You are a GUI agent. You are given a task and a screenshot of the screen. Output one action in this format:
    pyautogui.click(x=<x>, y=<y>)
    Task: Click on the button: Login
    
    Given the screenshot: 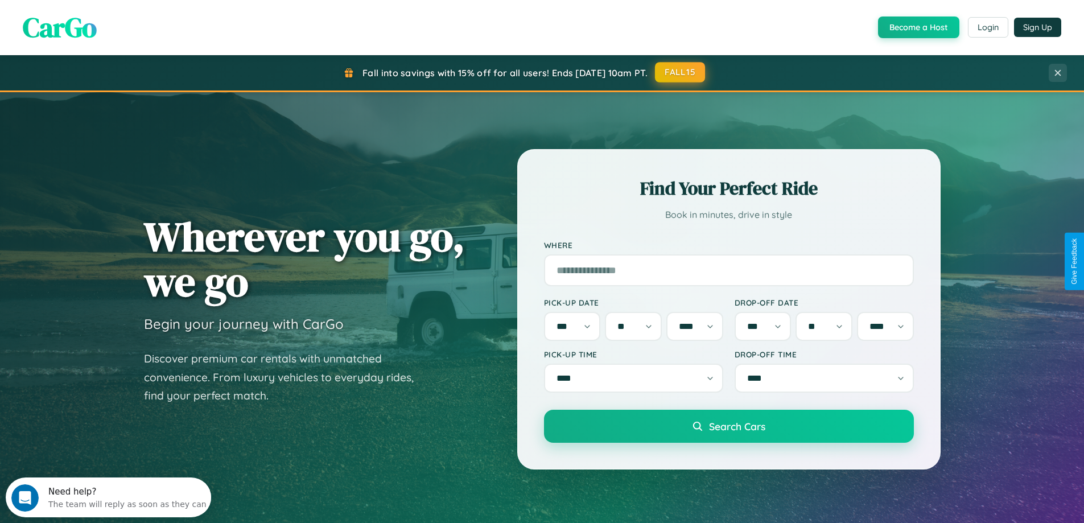 What is the action you would take?
    pyautogui.click(x=988, y=27)
    